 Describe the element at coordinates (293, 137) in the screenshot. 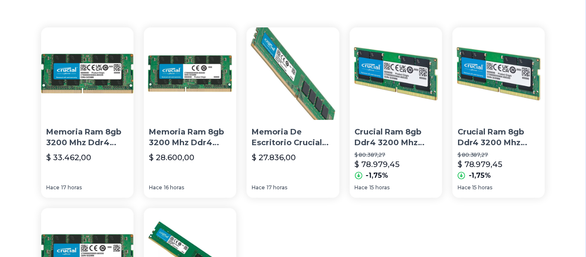

I see `p: Memoria De Escritorio Crucial 8gb Ddr4 3200 Mhz - Gamer` at that location.